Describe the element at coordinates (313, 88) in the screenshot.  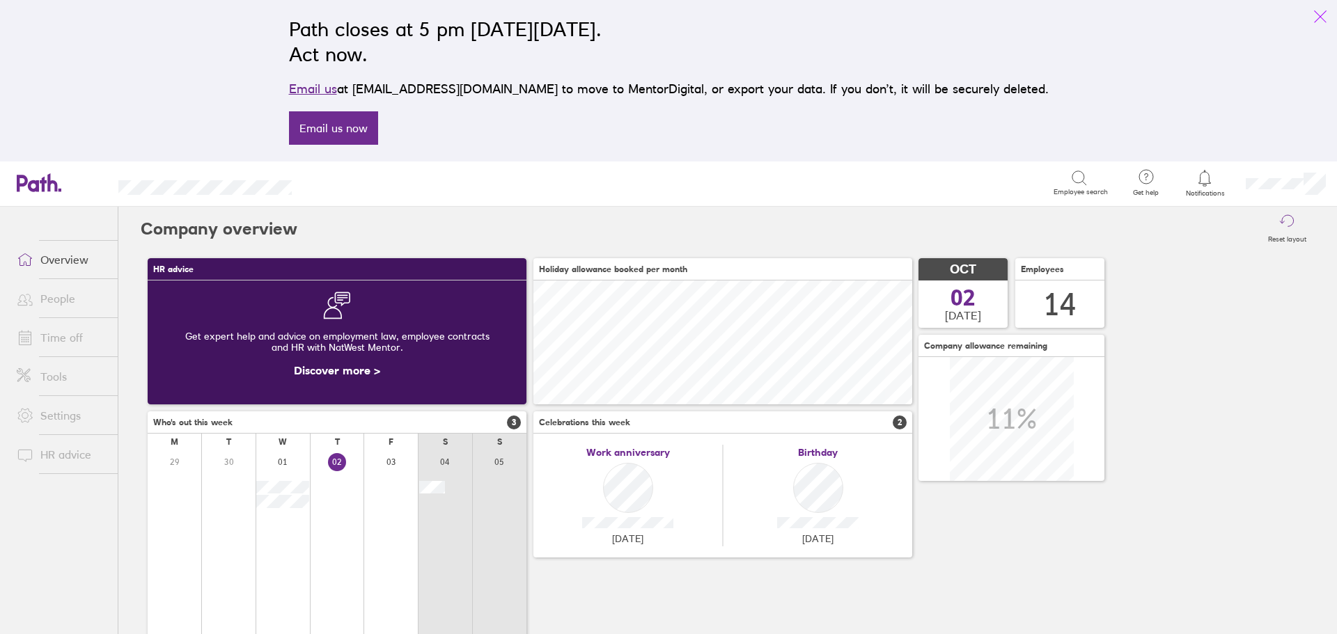
I see `a: Email us` at that location.